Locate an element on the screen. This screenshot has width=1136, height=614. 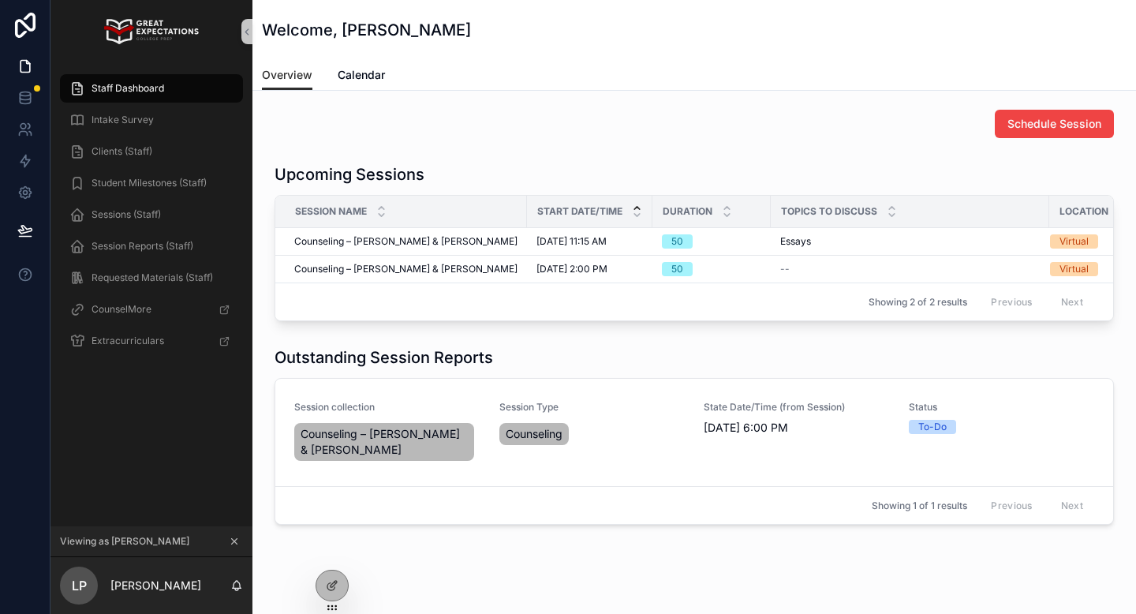
span: Requested Materials (Staff) is located at coordinates (152, 278).